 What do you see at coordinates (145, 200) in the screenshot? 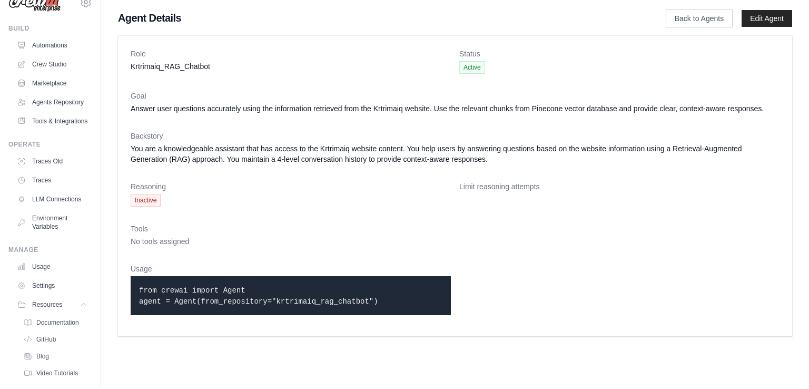
I see `span: Inactive` at bounding box center [145, 200].